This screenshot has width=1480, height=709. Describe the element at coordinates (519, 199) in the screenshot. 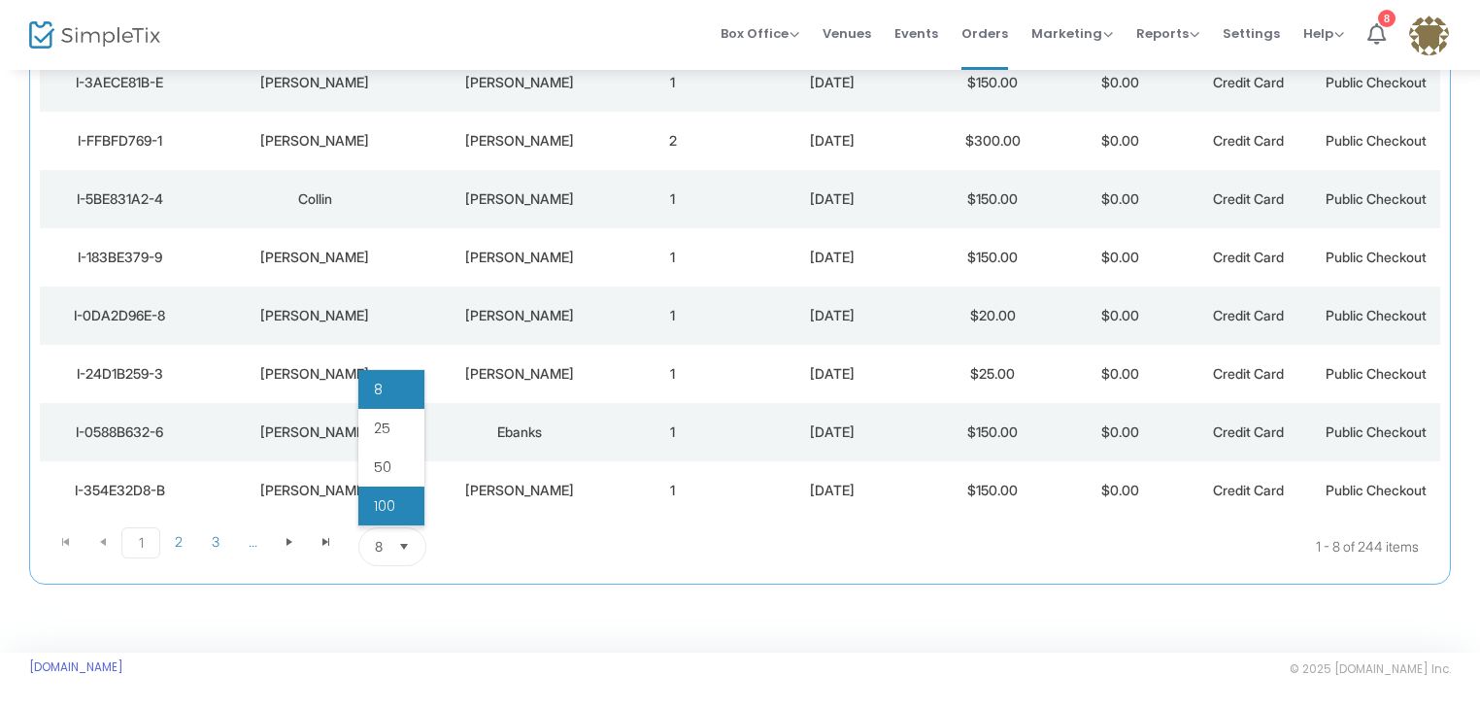

I see `div: Aguilar` at that location.